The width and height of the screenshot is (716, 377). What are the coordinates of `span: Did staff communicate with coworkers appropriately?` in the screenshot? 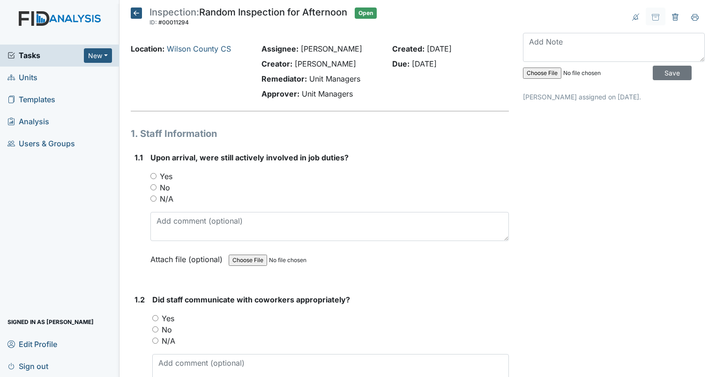 It's located at (251, 299).